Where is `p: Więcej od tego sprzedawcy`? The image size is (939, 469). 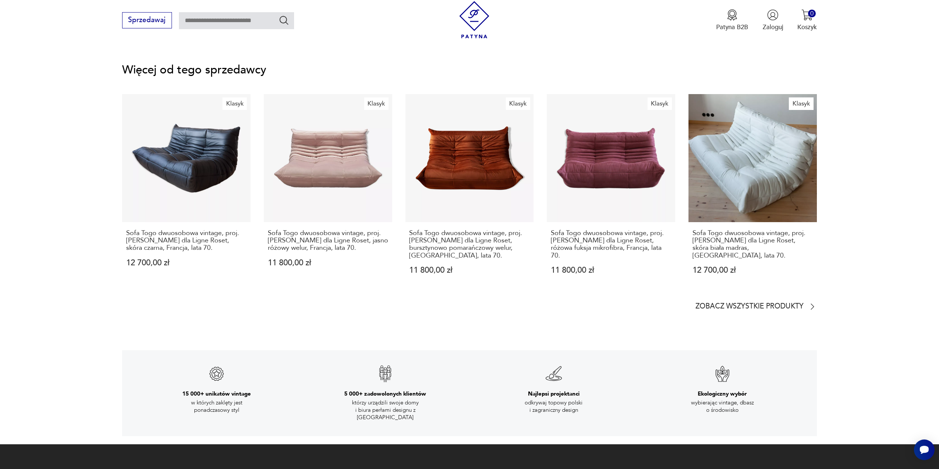 p: Więcej od tego sprzedawcy is located at coordinates (469, 70).